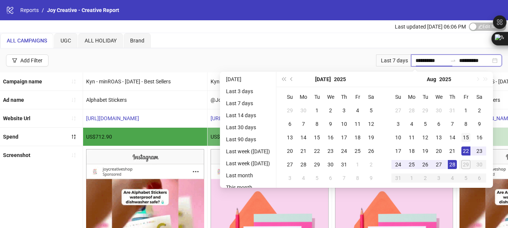 This screenshot has width=508, height=228. Describe the element at coordinates (371, 124) in the screenshot. I see `td: 2025-07-12` at that location.